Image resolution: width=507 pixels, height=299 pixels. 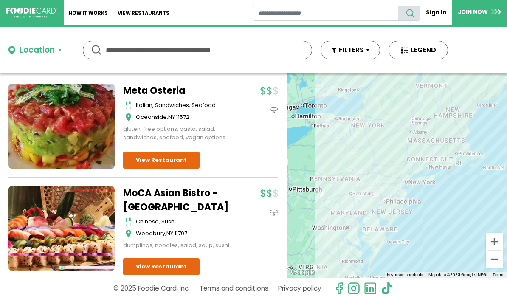 I want to click on svg: check us out on facebook, so click(x=339, y=288).